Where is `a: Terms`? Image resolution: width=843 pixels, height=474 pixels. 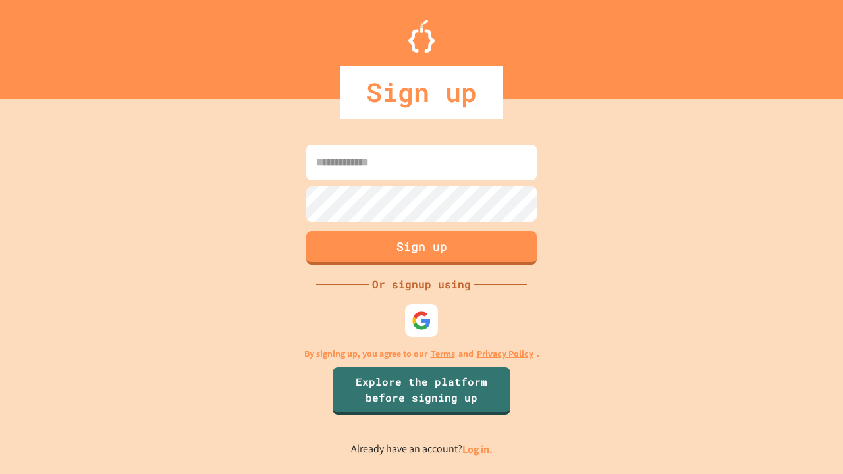 a: Terms is located at coordinates (442, 353).